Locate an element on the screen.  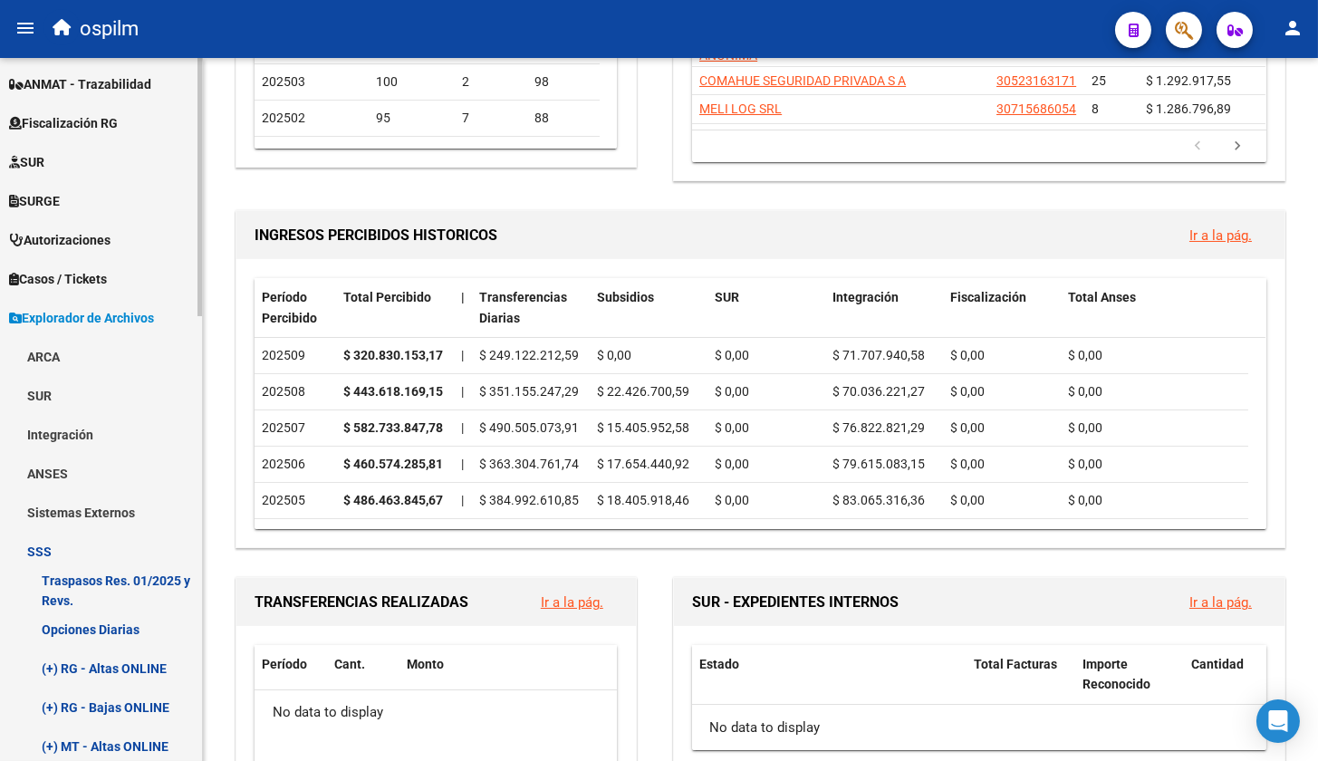
div: 202508 is located at coordinates (295, 391).